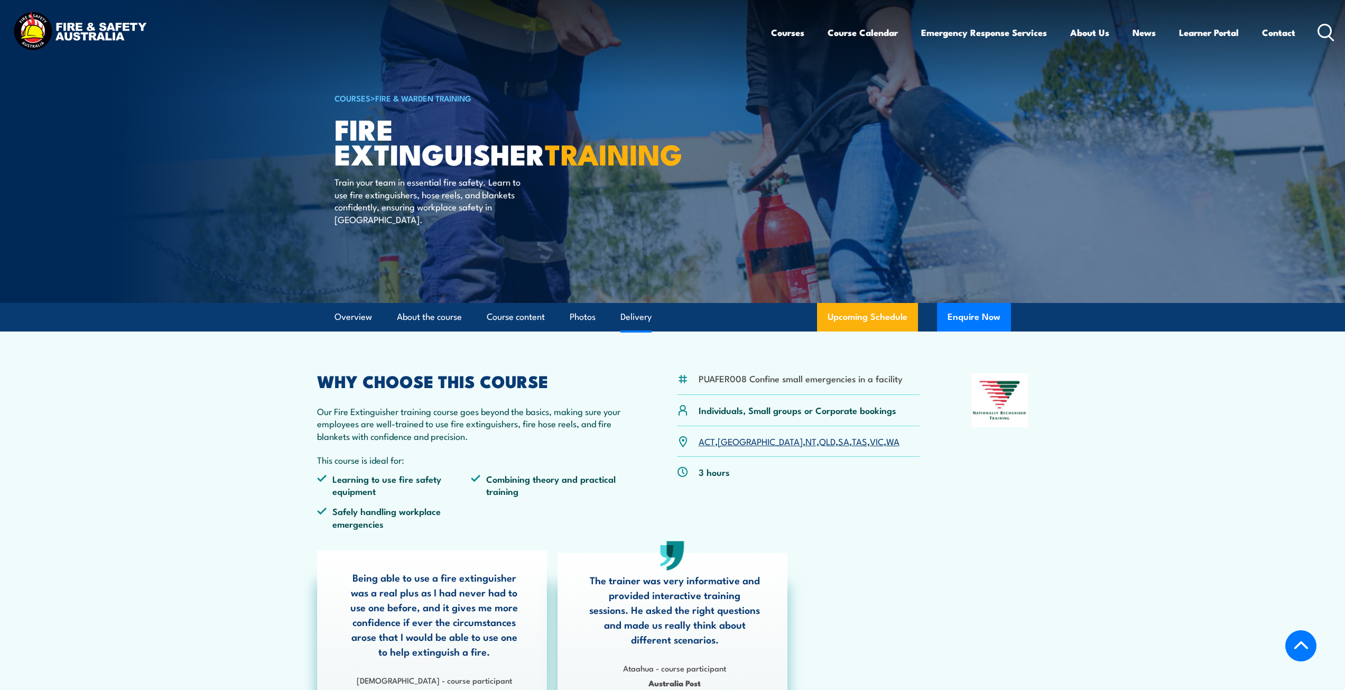  What do you see at coordinates (859, 441) in the screenshot?
I see `a: TAS` at bounding box center [859, 441].